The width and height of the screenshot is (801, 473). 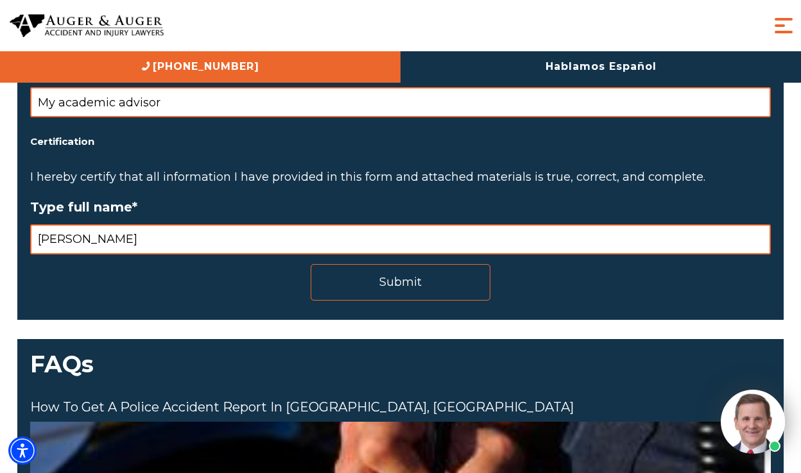 I want to click on img: Intaker widget Avatar, so click(x=752, y=422).